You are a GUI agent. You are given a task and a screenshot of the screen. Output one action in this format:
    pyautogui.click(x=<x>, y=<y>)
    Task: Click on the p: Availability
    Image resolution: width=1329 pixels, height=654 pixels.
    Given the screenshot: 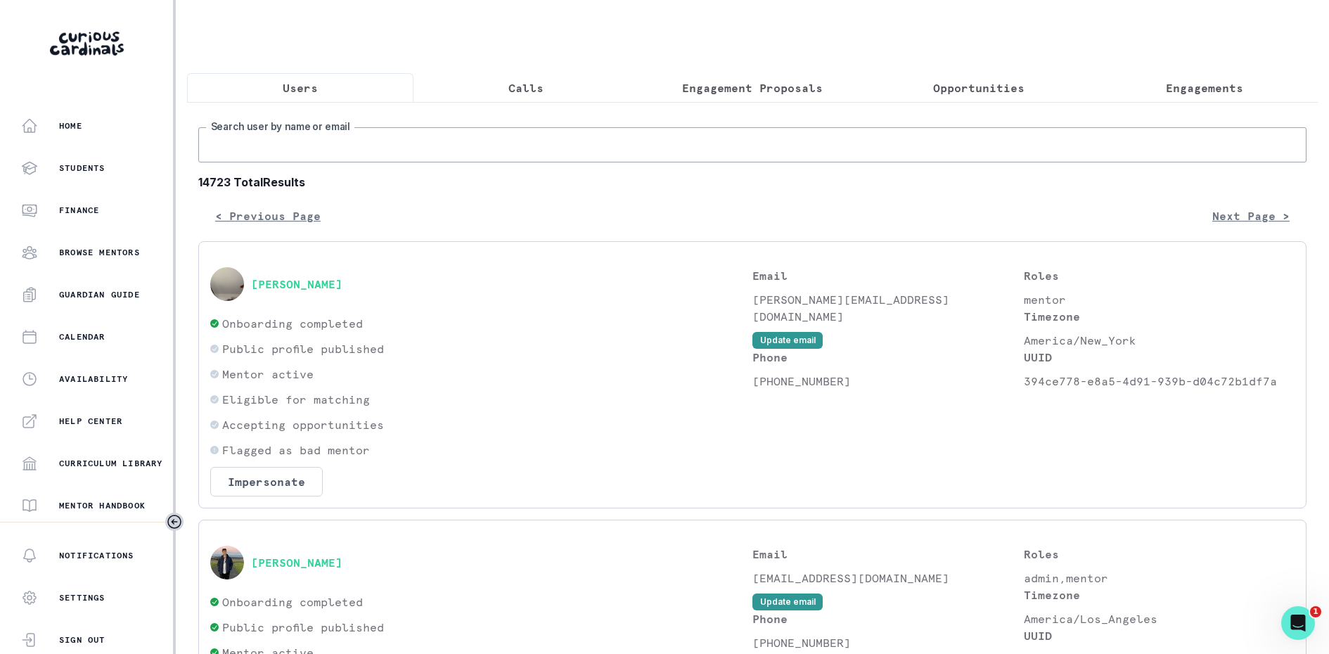 What is the action you would take?
    pyautogui.click(x=94, y=379)
    